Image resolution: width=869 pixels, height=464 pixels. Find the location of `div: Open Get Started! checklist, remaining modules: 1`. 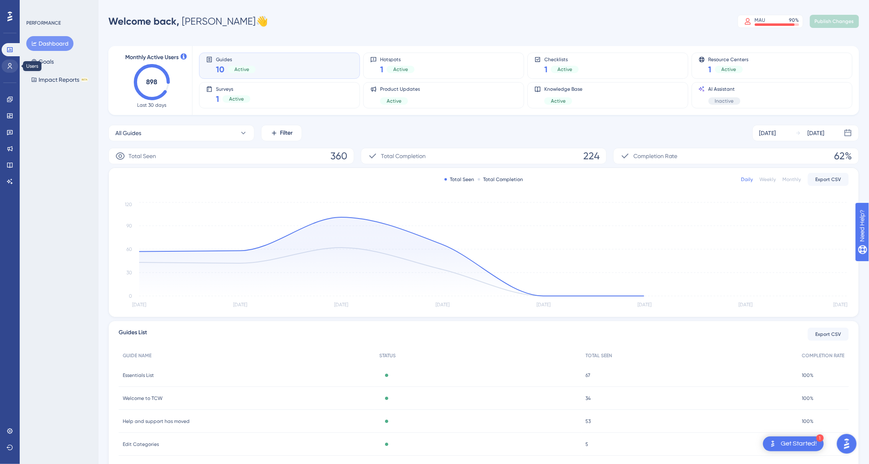

div: Open Get Started! checklist, remaining modules: 1 is located at coordinates (794, 444).